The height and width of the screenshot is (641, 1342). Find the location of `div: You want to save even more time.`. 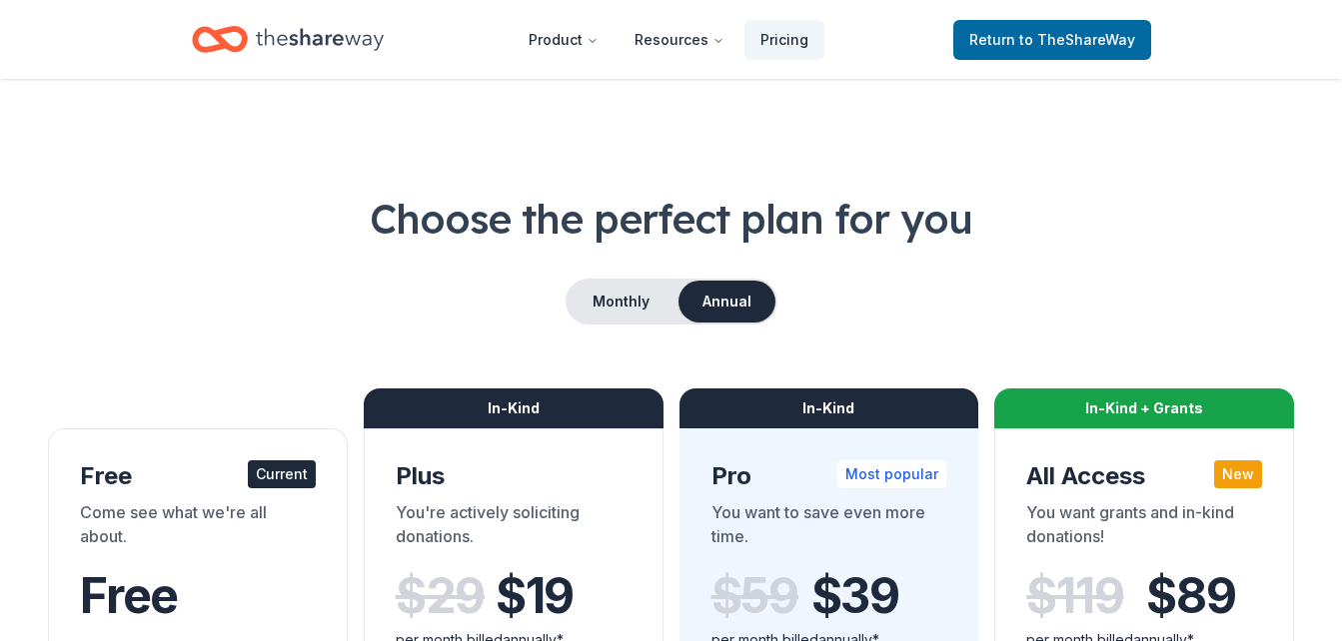

div: You want to save even more time. is located at coordinates (829, 529).